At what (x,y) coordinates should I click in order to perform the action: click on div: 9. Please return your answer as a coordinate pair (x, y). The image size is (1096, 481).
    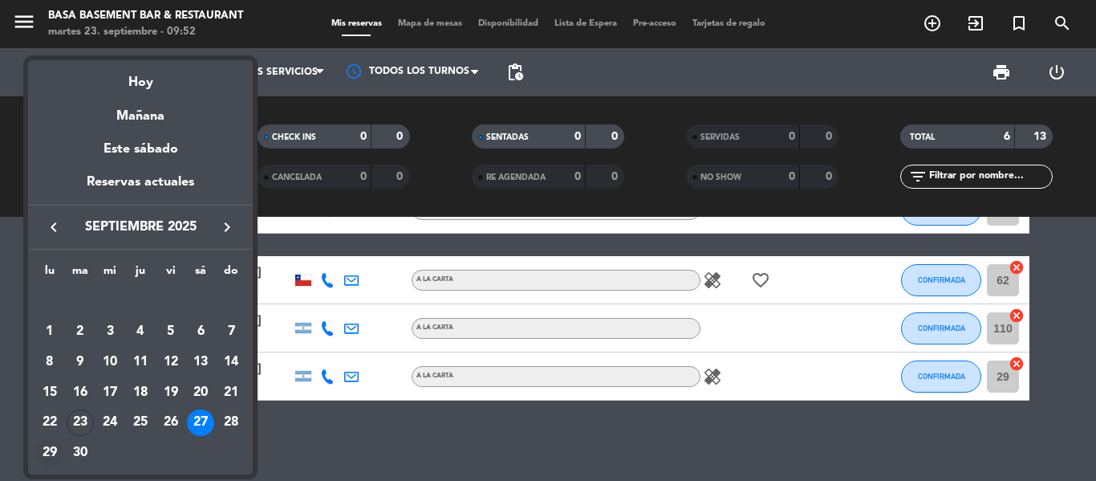
    Looking at the image, I should click on (80, 362).